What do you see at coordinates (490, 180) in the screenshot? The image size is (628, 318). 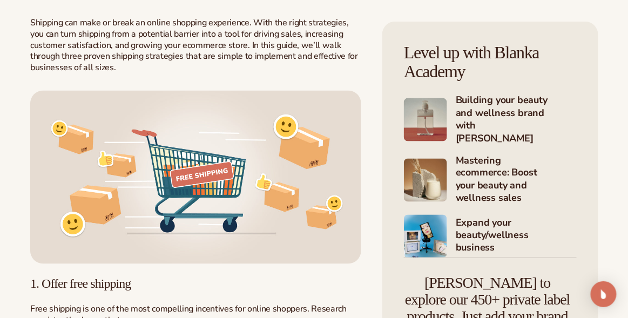 I see `a: Shopify Image 3 Mastering ecommerce: Boost your beauty and wellness sales` at bounding box center [490, 180].